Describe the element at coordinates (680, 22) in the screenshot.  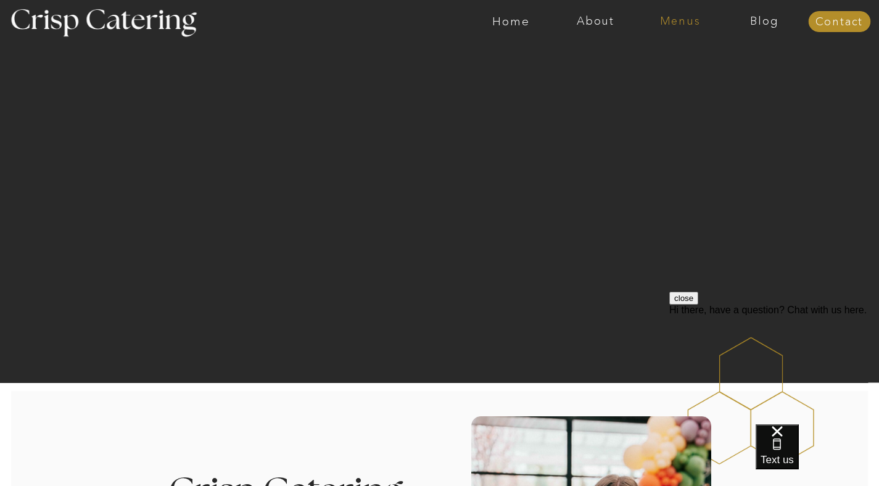
I see `nav: Menus` at that location.